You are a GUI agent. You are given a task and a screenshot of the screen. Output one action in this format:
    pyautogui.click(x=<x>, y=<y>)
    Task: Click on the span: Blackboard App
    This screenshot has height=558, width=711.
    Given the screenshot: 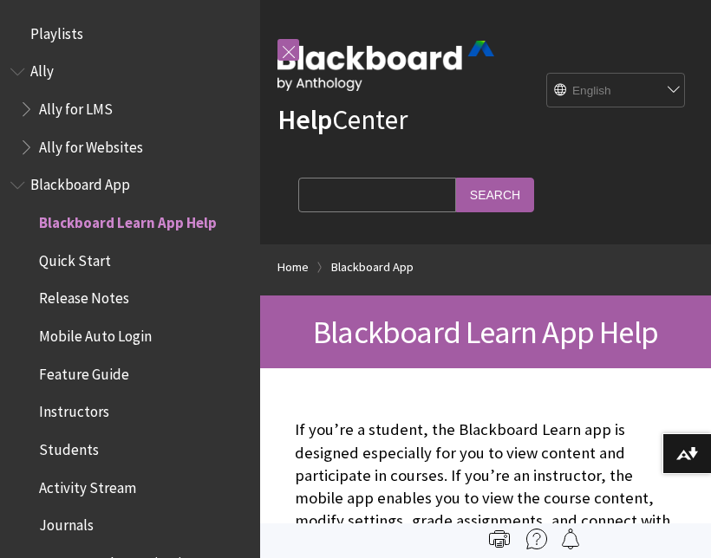 What is the action you would take?
    pyautogui.click(x=80, y=182)
    